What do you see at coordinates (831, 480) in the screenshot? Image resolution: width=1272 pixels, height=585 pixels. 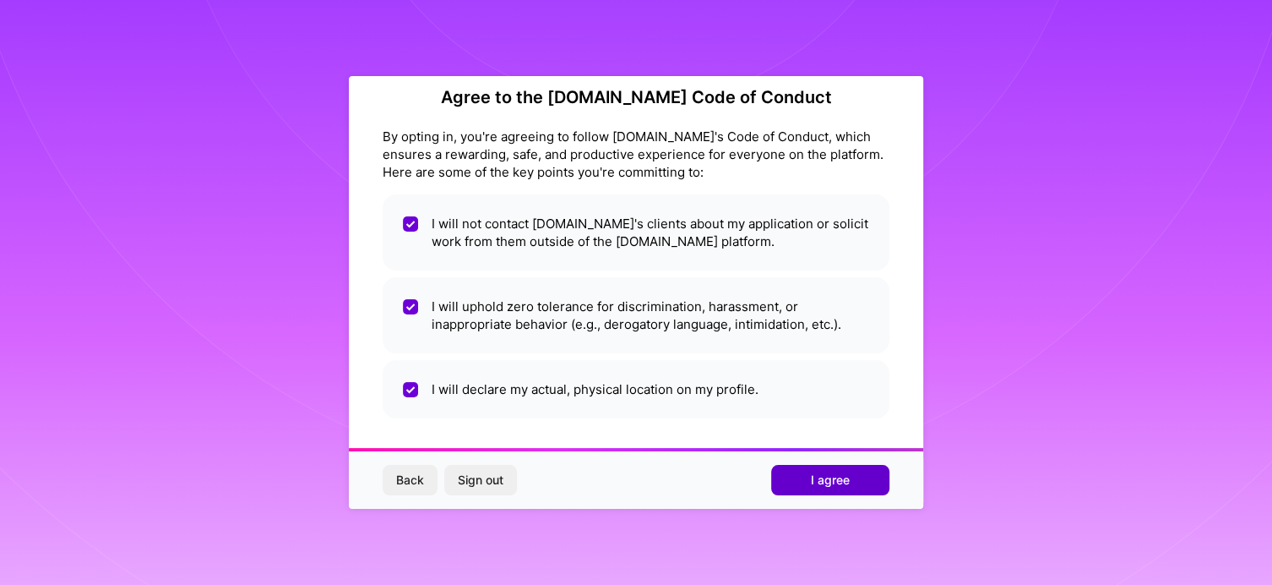 I see `span: I agree` at bounding box center [831, 480].